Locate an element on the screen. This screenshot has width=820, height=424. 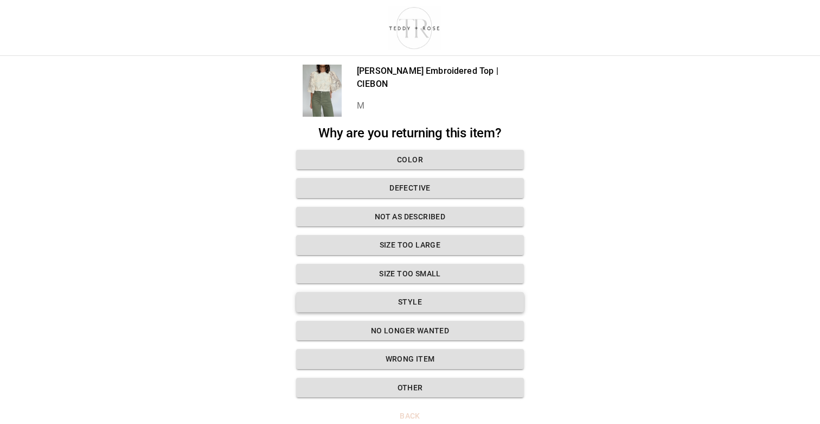
img: shop-teddyrose.myshopify.com-d93983e8-e25b-478f-b32e-9430bef33fdd is located at coordinates (414, 28).